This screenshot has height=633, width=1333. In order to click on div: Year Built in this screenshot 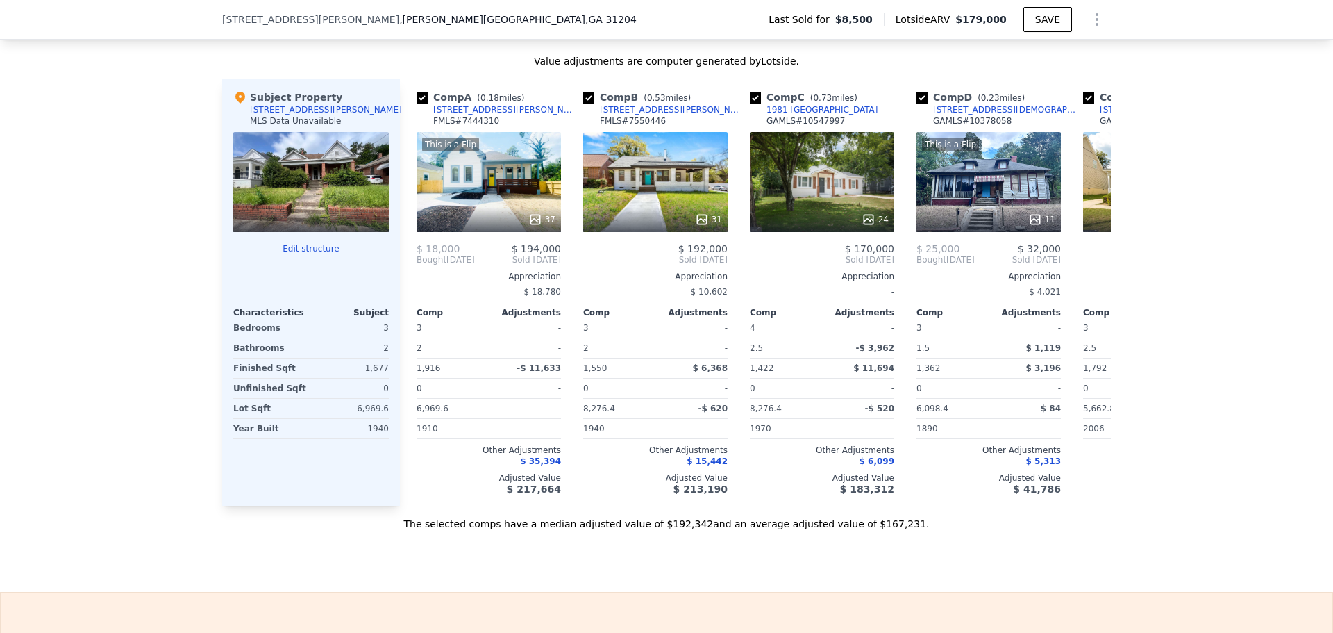, I will do `click(271, 428)`.